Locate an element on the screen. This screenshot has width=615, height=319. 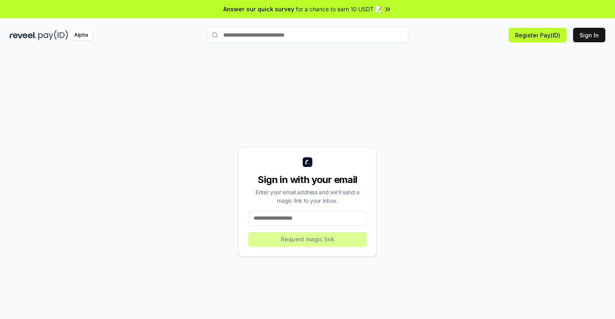
div: Alpha is located at coordinates (81, 35).